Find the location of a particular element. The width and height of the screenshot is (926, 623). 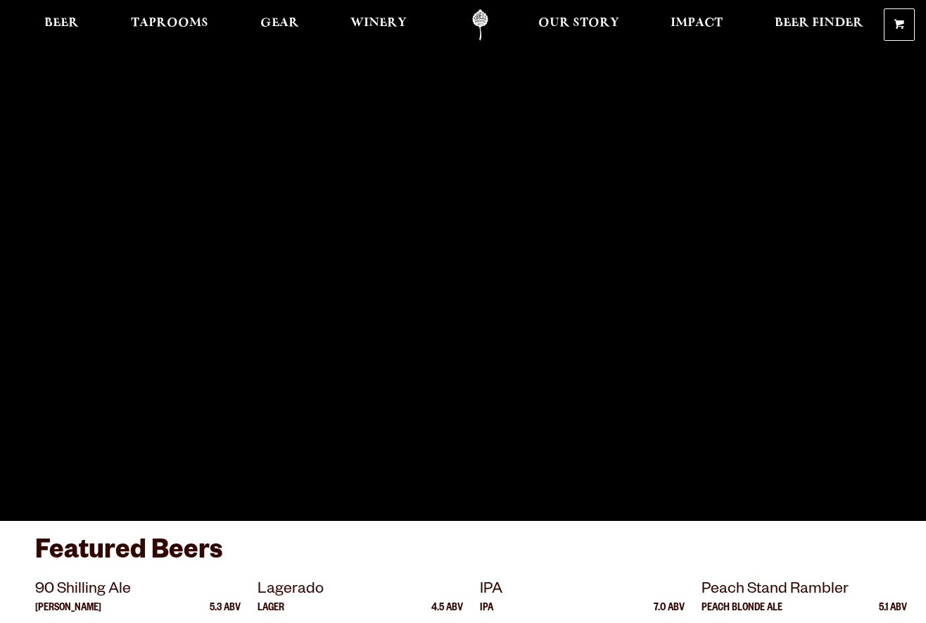

span: Our Story is located at coordinates (579, 23).